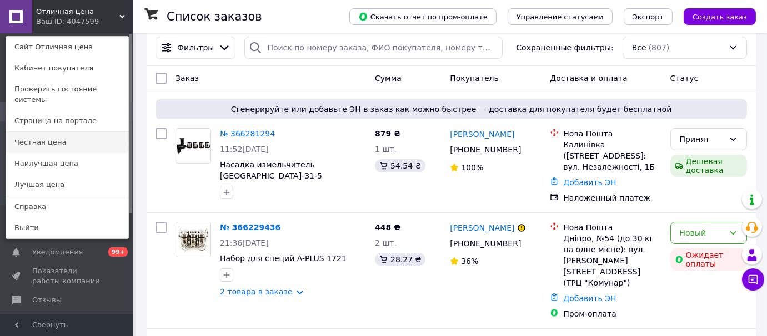 The height and width of the screenshot is (336, 767). I want to click on div: Принят, so click(702, 139).